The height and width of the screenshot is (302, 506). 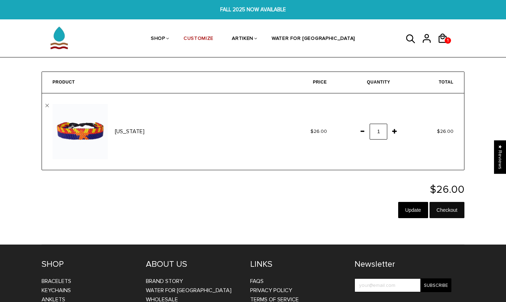 I want to click on h4: Newsletter, so click(x=403, y=264).